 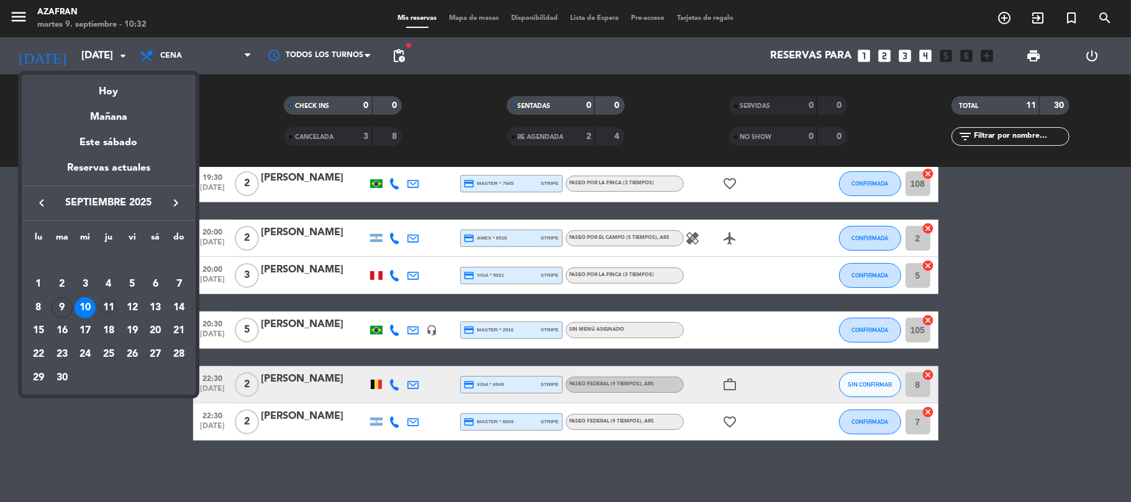 What do you see at coordinates (62, 284) in the screenshot?
I see `td: 2 de septiembre de 2025` at bounding box center [62, 284].